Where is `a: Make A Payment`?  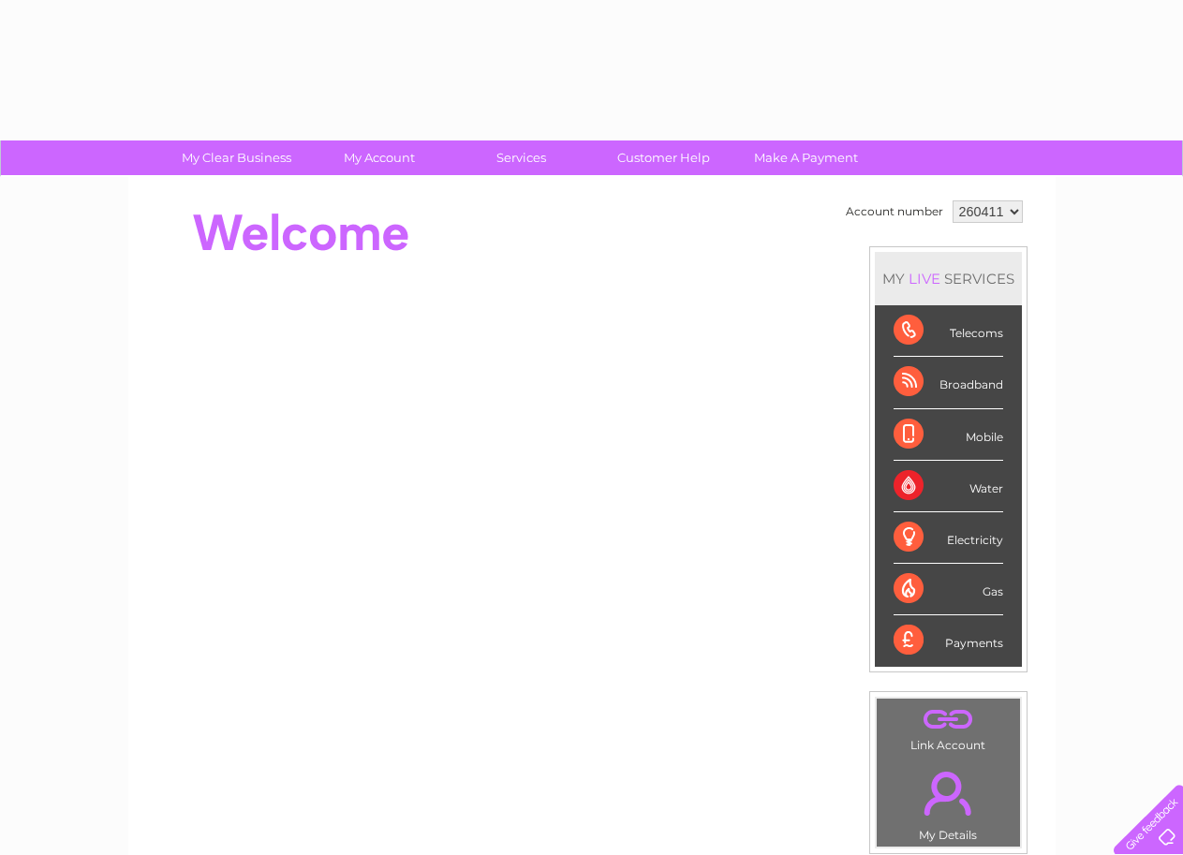 a: Make A Payment is located at coordinates (806, 157).